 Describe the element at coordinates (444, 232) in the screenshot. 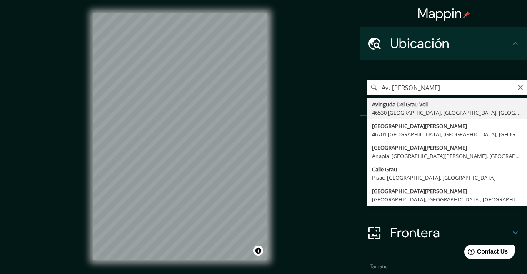

I see `div: Frontera` at that location.